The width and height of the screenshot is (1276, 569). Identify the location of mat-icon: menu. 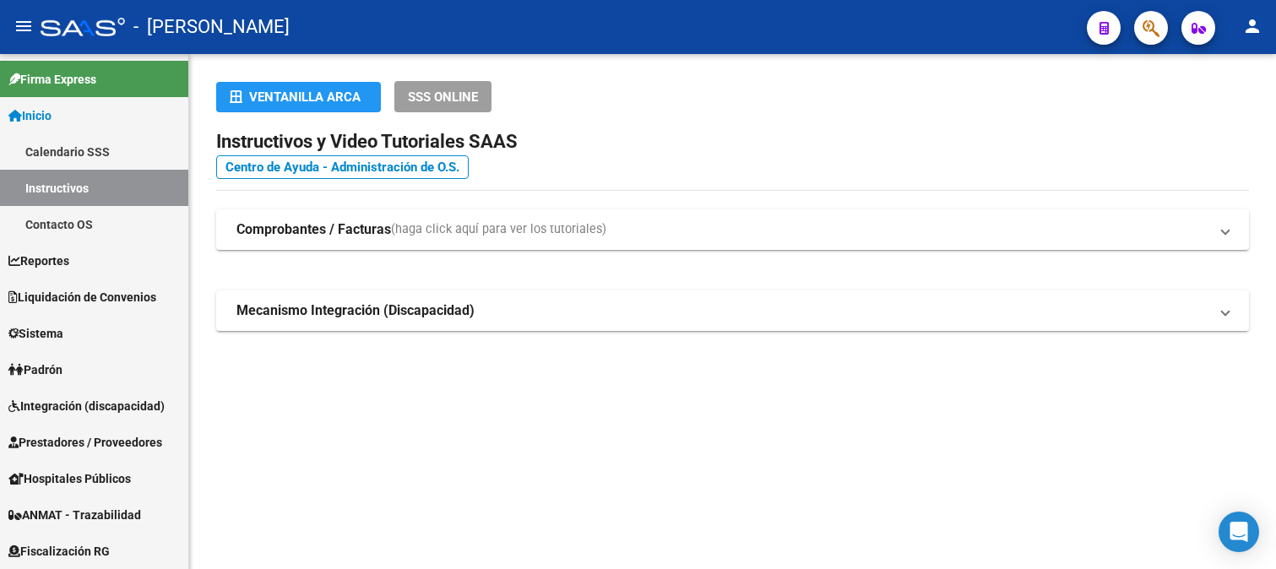
(24, 26).